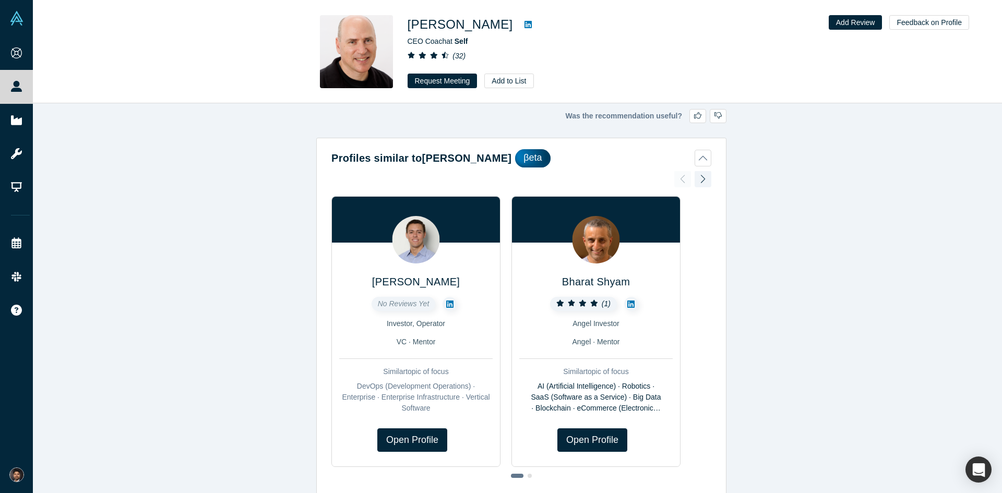 This screenshot has height=493, width=1002. I want to click on span: No Reviews Yet, so click(404, 304).